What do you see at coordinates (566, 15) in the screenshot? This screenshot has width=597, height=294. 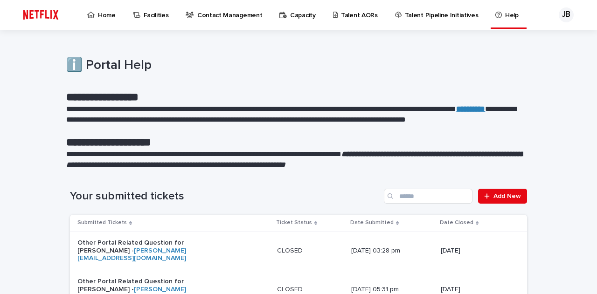 I see `div: JB` at bounding box center [566, 15].